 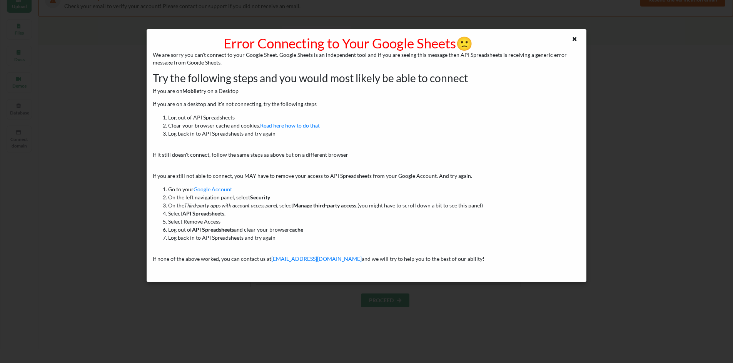 What do you see at coordinates (213, 189) in the screenshot?
I see `a: Google Account` at bounding box center [213, 189].